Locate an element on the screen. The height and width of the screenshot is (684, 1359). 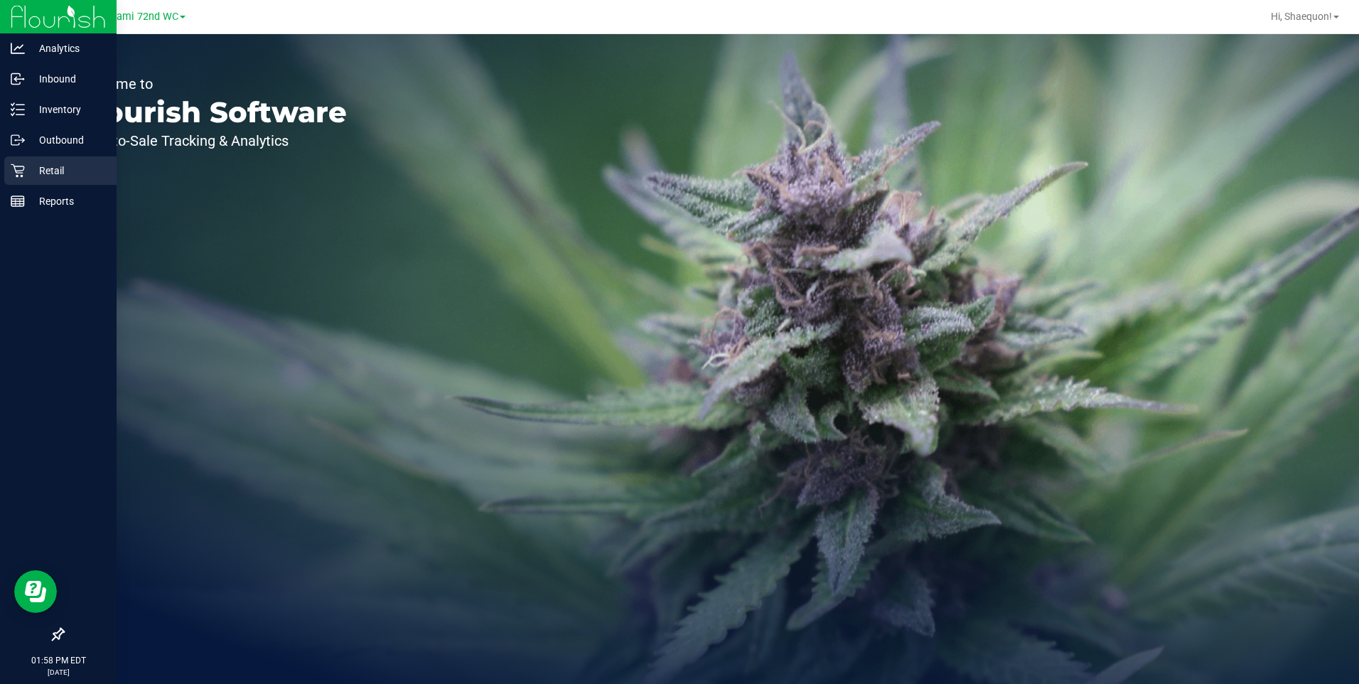
p: Outbound is located at coordinates (68, 140).